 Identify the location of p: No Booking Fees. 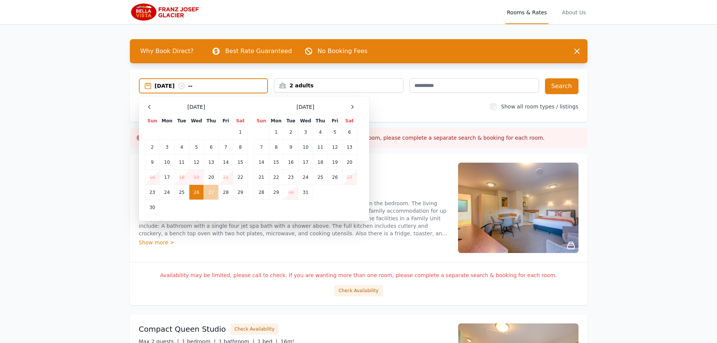
(342, 51).